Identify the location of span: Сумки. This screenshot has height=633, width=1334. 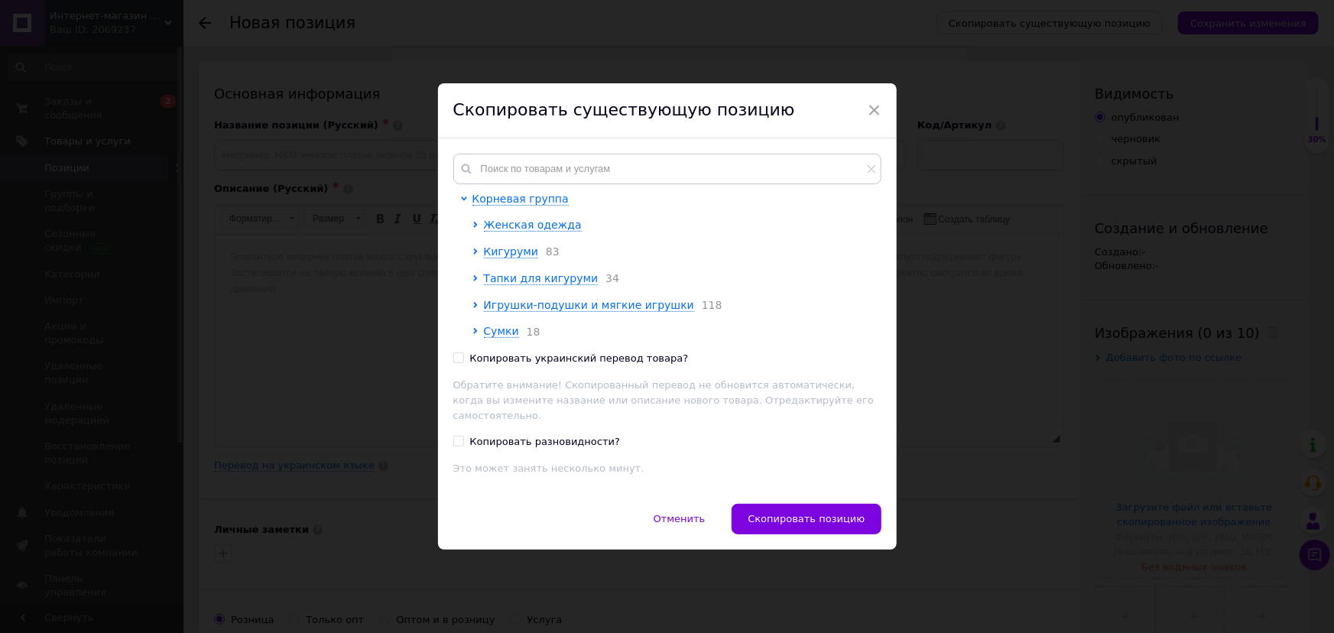
(501, 331).